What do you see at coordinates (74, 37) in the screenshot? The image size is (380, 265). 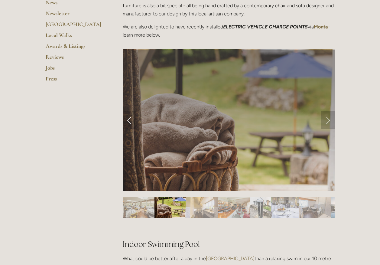 I see `a: Local Walks` at bounding box center [74, 37].